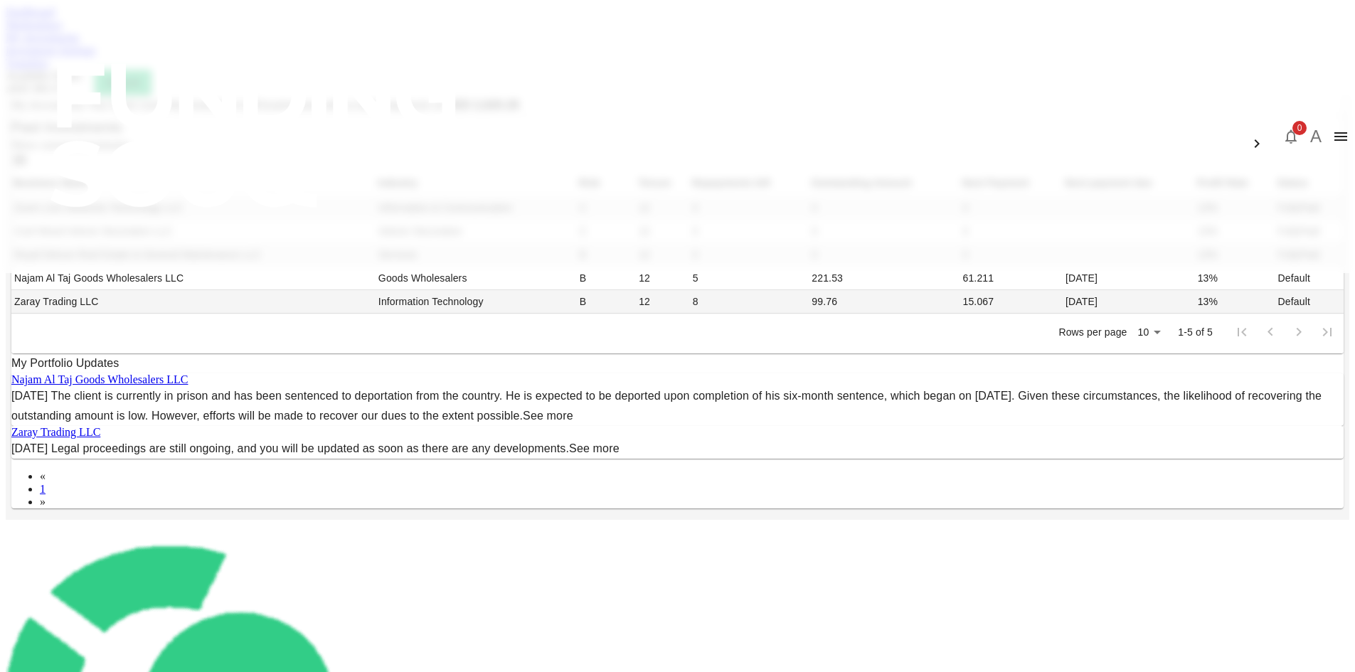 The height and width of the screenshot is (672, 1355). I want to click on span: Legal proceedings are still ongoing, and you will be updated as soon as there are any developments., so click(335, 448).